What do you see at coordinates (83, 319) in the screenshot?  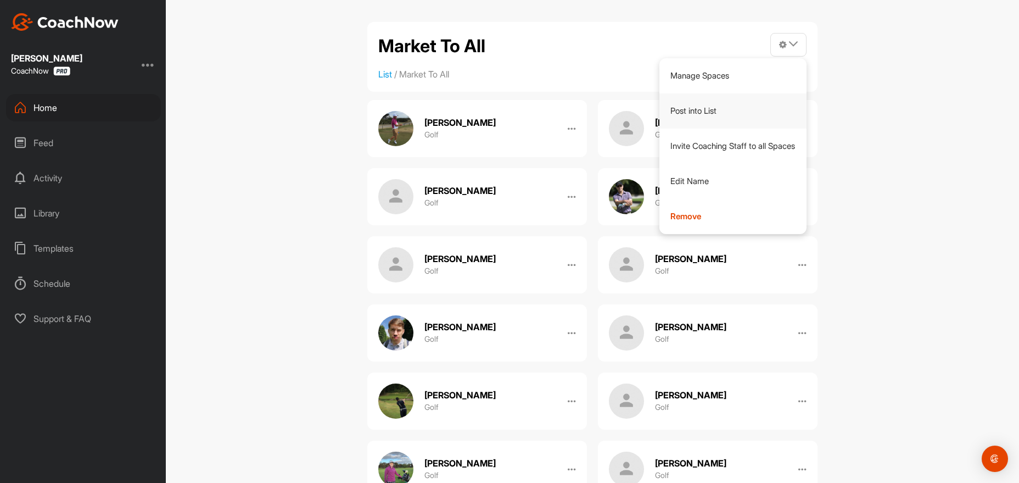 I see `div: Support & FAQ` at bounding box center [83, 319].